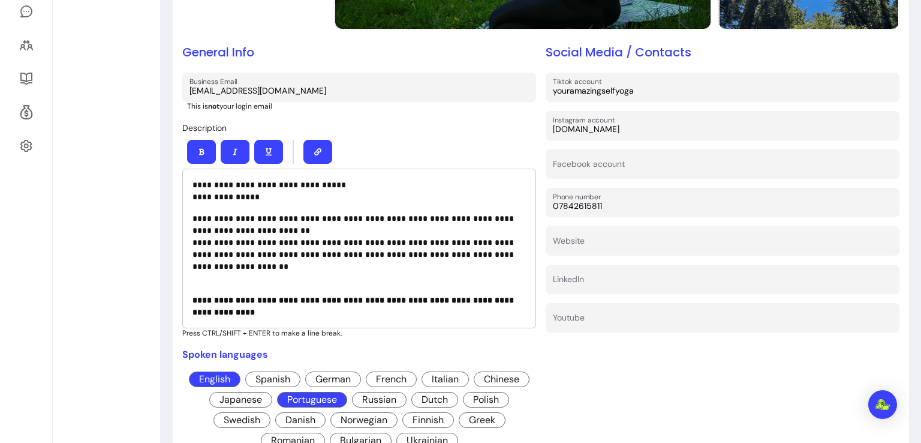  Describe the element at coordinates (359, 354) in the screenshot. I see `p: Spoken languages` at that location.